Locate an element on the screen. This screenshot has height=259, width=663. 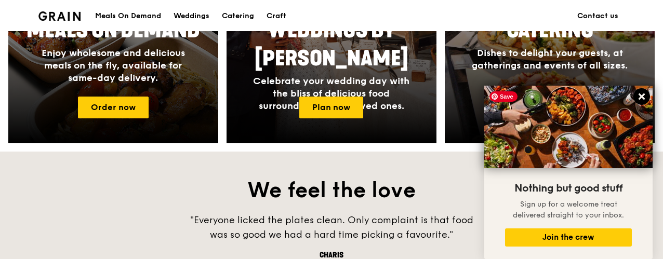
a: Contact us is located at coordinates (597, 16).